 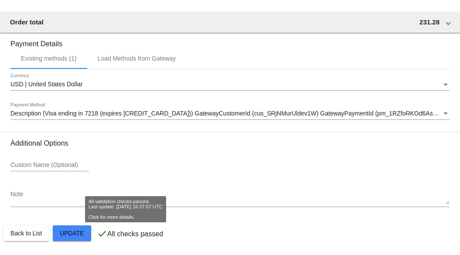 What do you see at coordinates (230, 143) in the screenshot?
I see `h3: Additional Options` at bounding box center [230, 143].